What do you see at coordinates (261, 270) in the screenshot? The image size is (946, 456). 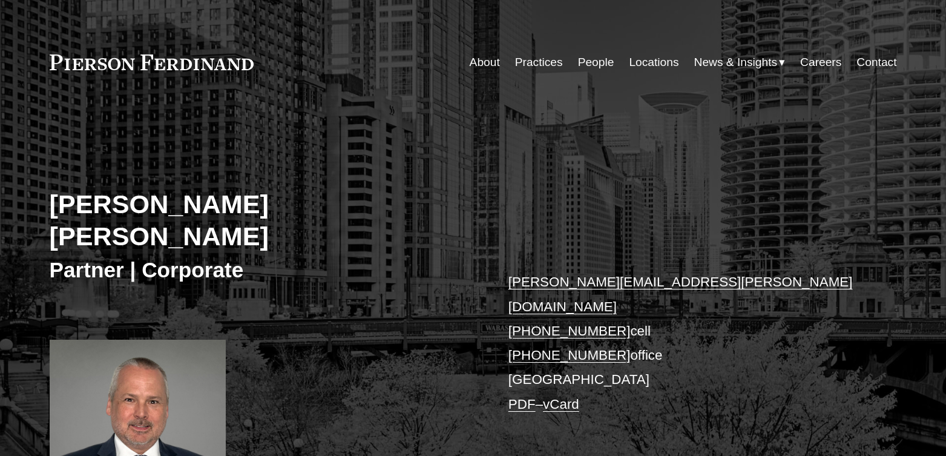 I see `h3: Partner | Corporate` at bounding box center [261, 270].